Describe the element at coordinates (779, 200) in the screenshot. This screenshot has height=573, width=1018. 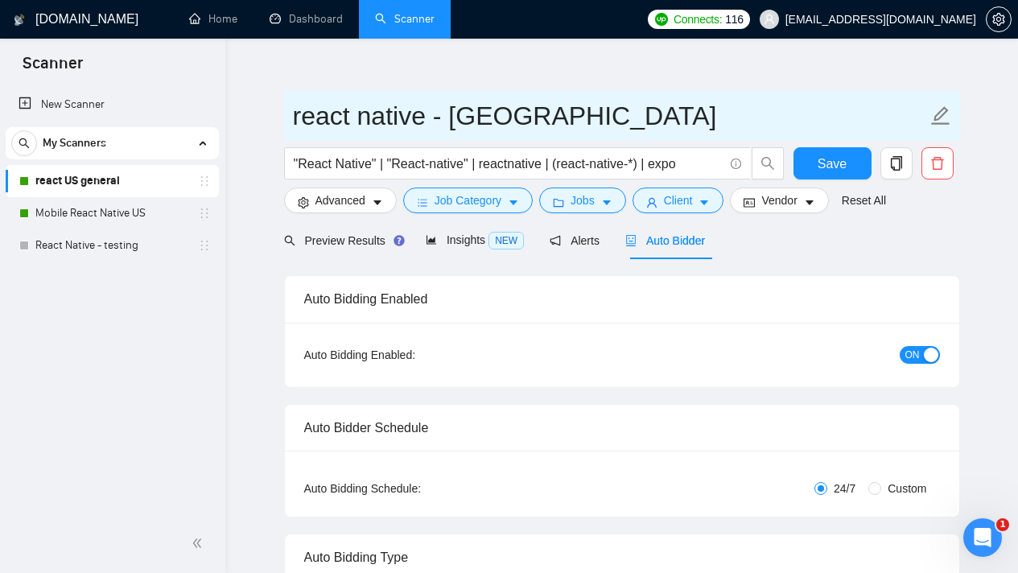
I see `span: Vendor` at that location.